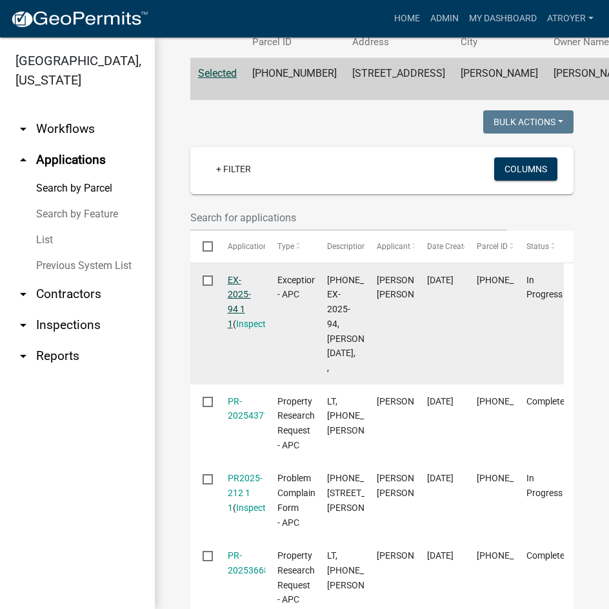 This screenshot has width=609, height=609. What do you see at coordinates (499, 42) in the screenshot?
I see `th: City` at bounding box center [499, 42].